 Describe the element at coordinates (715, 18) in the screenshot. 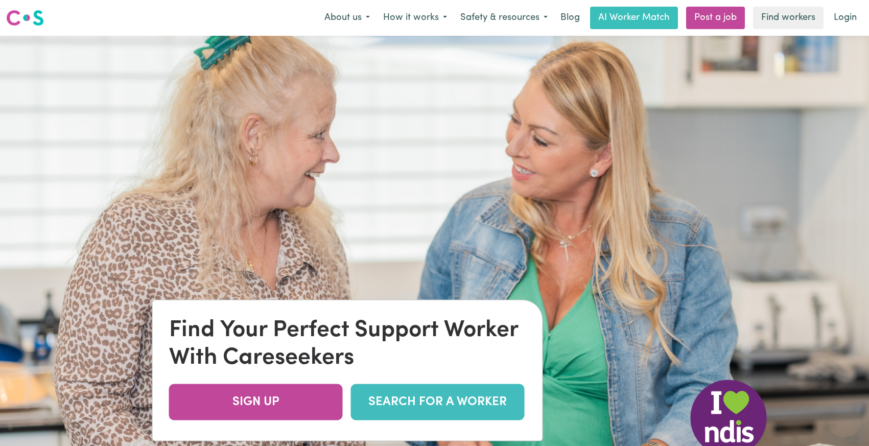

I see `a: Post a job` at that location.